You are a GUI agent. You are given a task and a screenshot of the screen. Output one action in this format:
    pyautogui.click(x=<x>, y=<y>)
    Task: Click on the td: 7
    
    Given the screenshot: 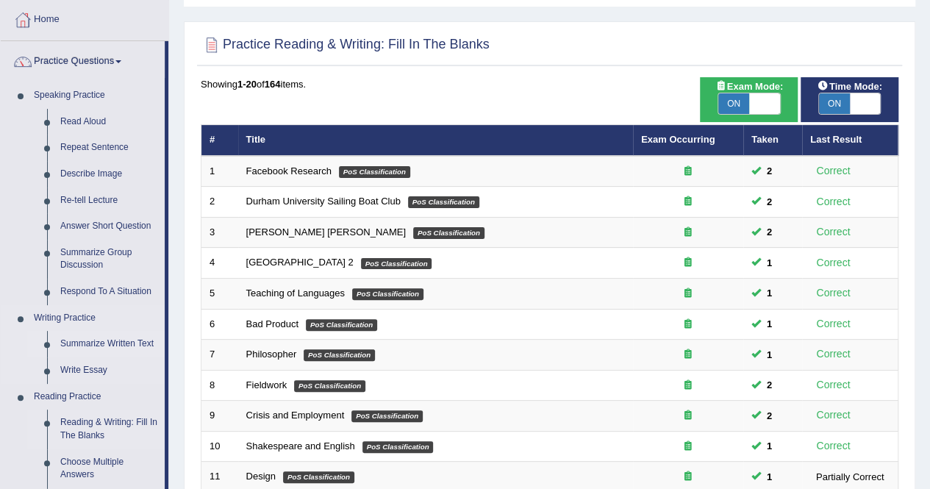 What is the action you would take?
    pyautogui.click(x=220, y=355)
    